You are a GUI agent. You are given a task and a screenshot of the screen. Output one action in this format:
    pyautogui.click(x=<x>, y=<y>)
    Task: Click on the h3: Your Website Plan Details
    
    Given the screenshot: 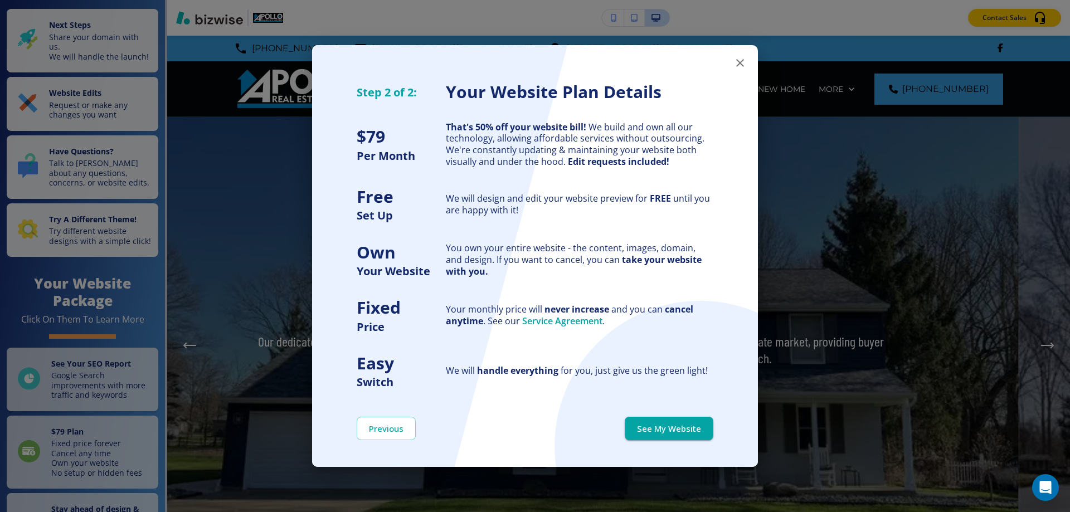 What is the action you would take?
    pyautogui.click(x=580, y=92)
    